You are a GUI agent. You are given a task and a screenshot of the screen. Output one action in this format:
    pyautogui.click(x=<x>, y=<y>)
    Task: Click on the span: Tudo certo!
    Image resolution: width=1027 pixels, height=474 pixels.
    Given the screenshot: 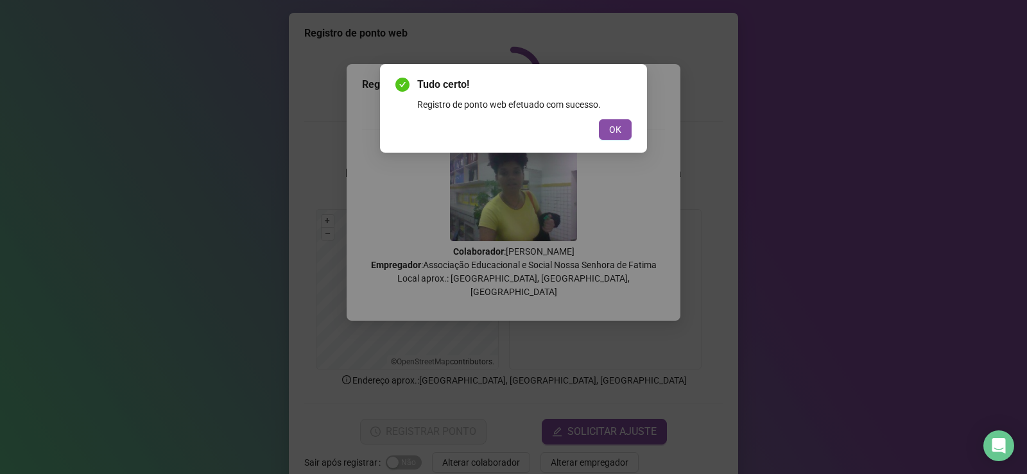 What is the action you would take?
    pyautogui.click(x=524, y=85)
    